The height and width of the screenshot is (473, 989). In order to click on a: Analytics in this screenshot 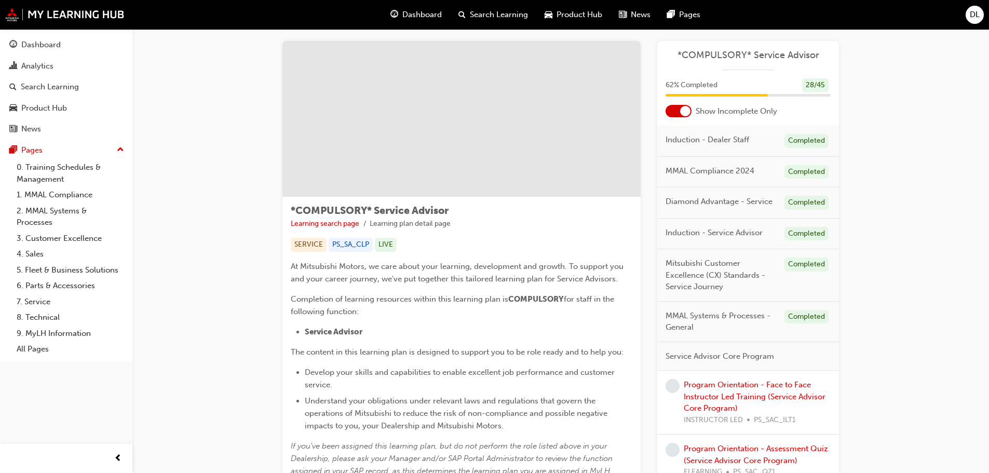, I will do `click(66, 66)`.